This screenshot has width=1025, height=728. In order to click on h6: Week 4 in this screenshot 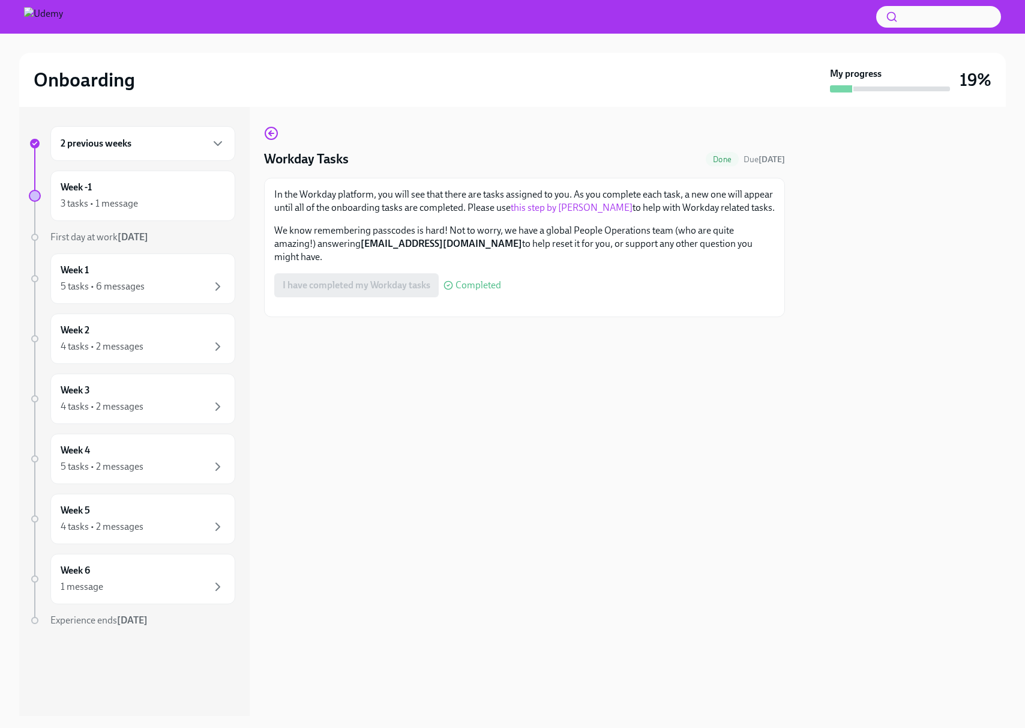, I will do `click(75, 450)`.